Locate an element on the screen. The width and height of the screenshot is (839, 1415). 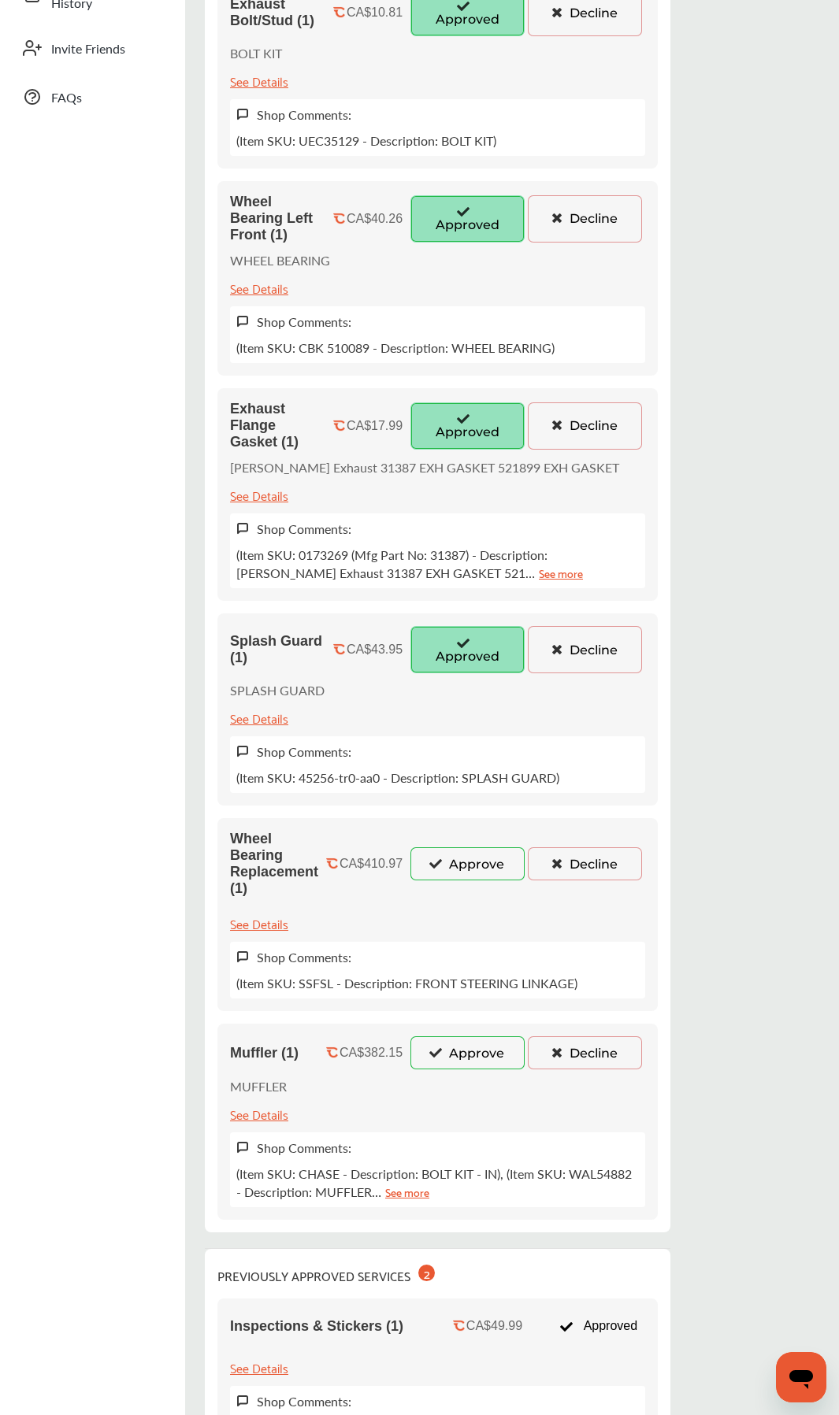
p: (Item SKU: CHASE - Description: BOLT KIT - IN), (Item SKU: WAL54882 - Description: MUFFLER… is located at coordinates (437, 1183).